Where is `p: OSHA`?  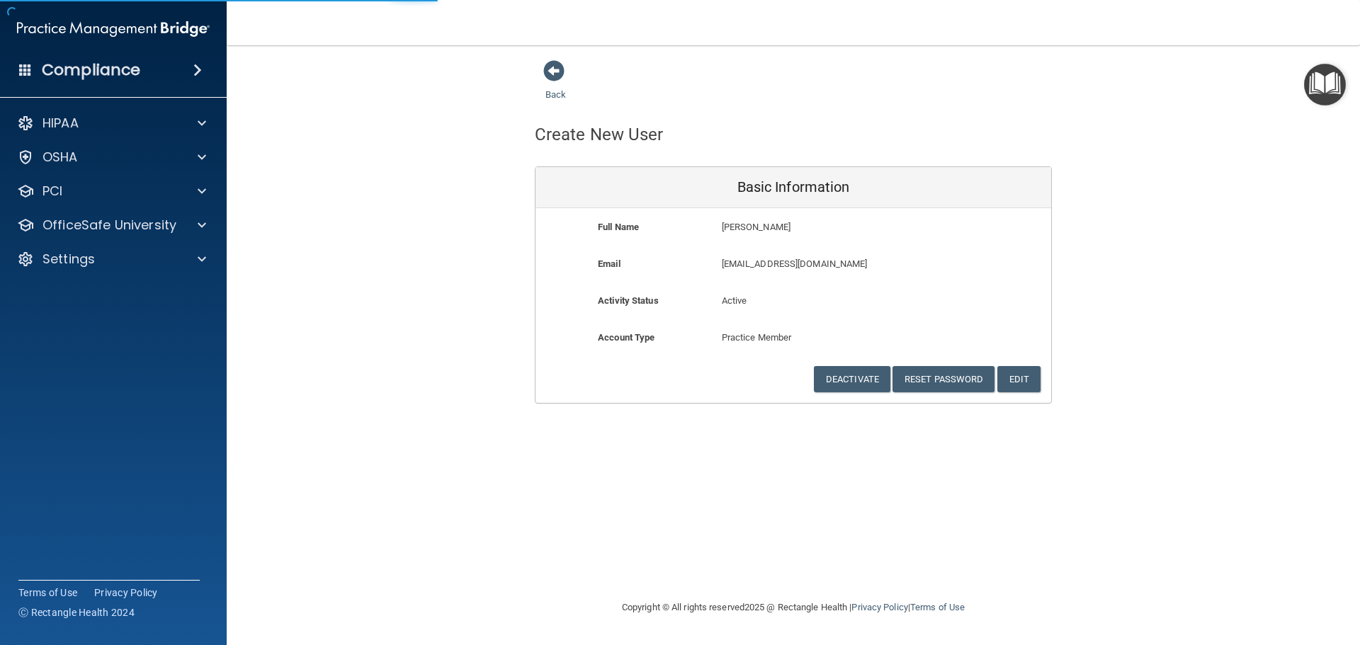
p: OSHA is located at coordinates (60, 157).